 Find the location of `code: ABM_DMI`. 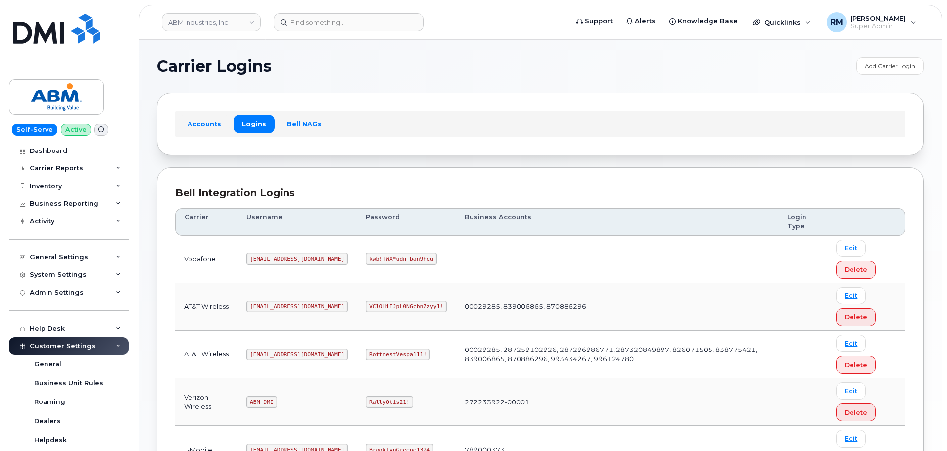

code: ABM_DMI is located at coordinates (261, 402).